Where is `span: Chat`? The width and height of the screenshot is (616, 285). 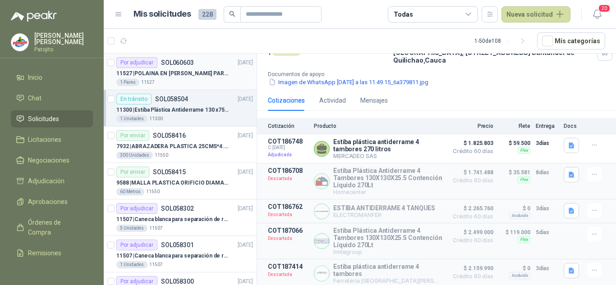
span: Chat is located at coordinates (35, 98).